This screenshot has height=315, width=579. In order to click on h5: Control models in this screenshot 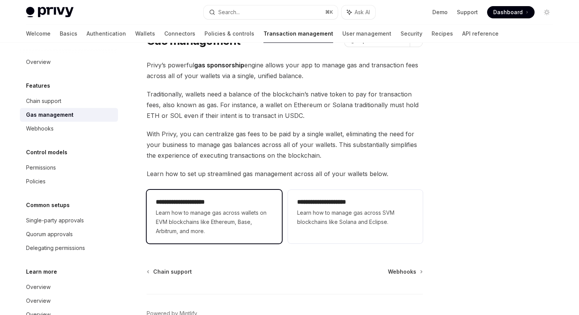, I will do `click(47, 153)`.